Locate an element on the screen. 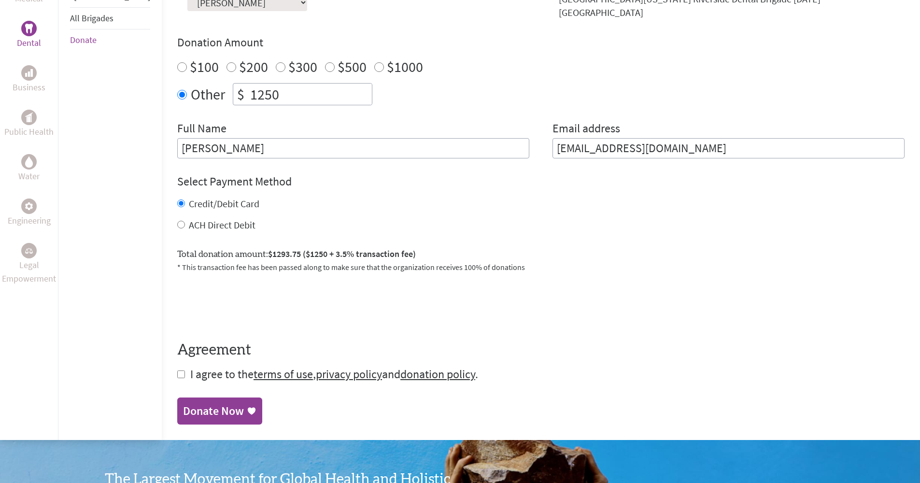  a: donation policy is located at coordinates (438, 374).